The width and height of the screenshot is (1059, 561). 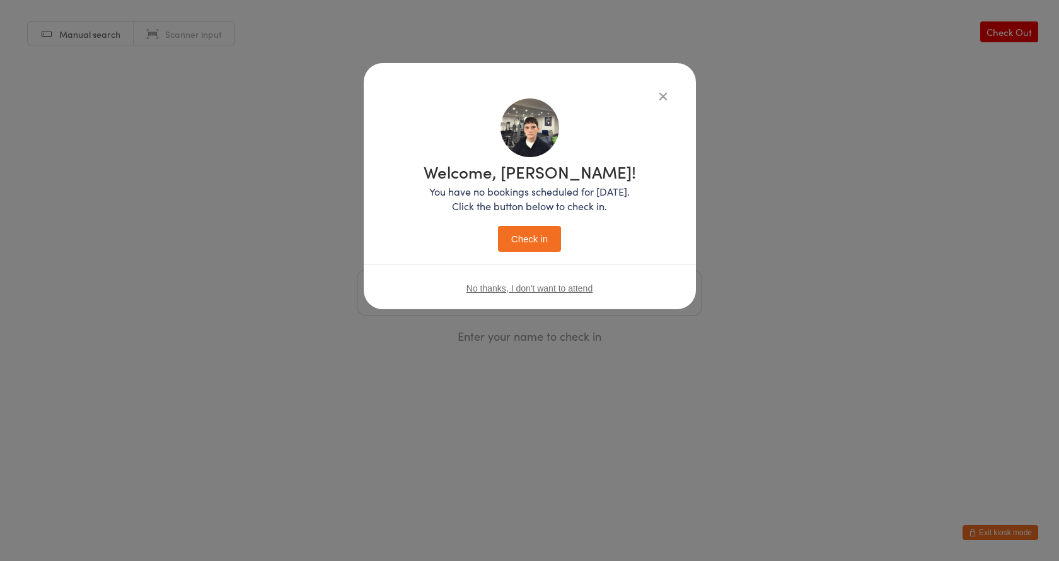 I want to click on span: No thanks, I don't want to attend, so click(x=530, y=288).